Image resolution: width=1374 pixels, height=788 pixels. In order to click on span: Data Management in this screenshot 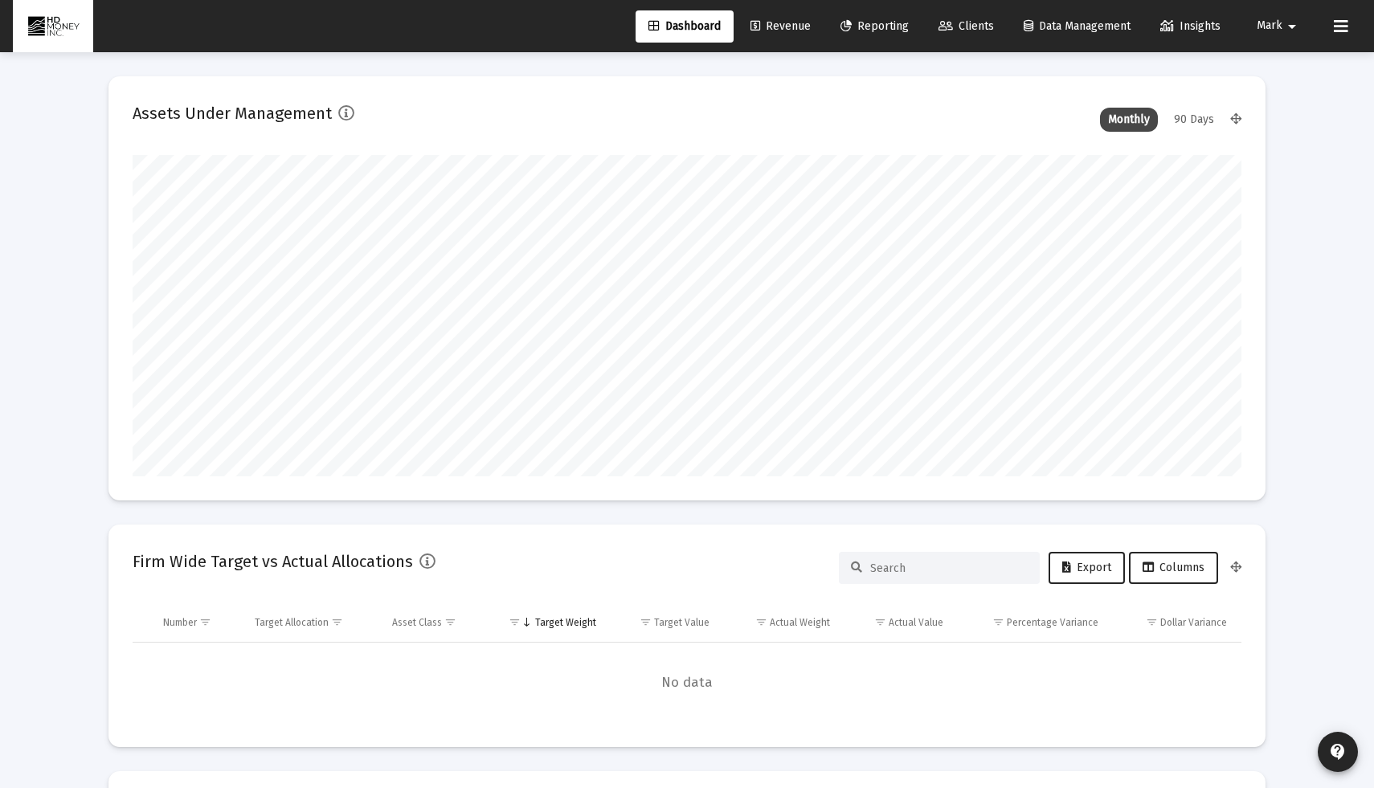, I will do `click(1077, 26)`.